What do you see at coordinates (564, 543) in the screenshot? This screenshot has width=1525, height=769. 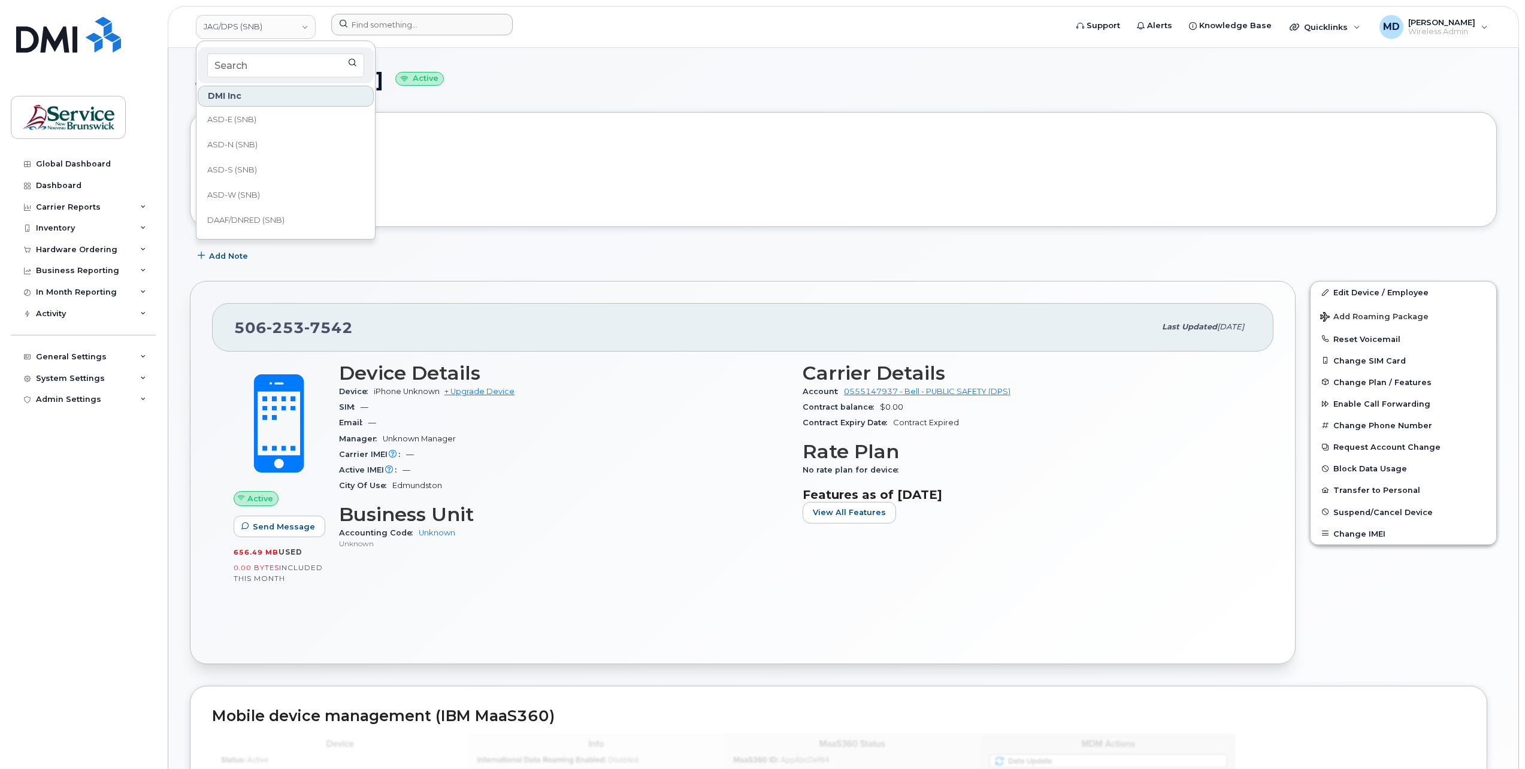 I see `p: Unknown` at bounding box center [564, 543].